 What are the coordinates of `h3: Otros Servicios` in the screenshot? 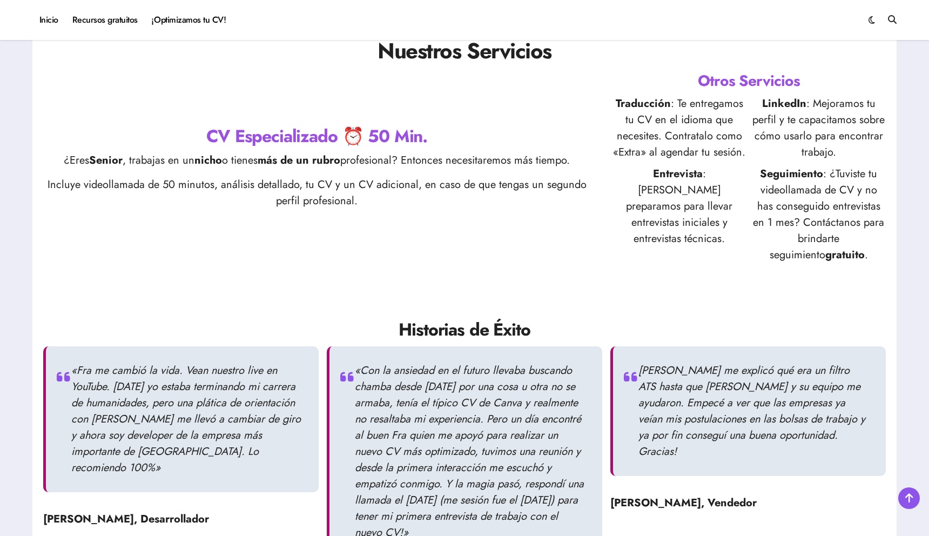 It's located at (749, 80).